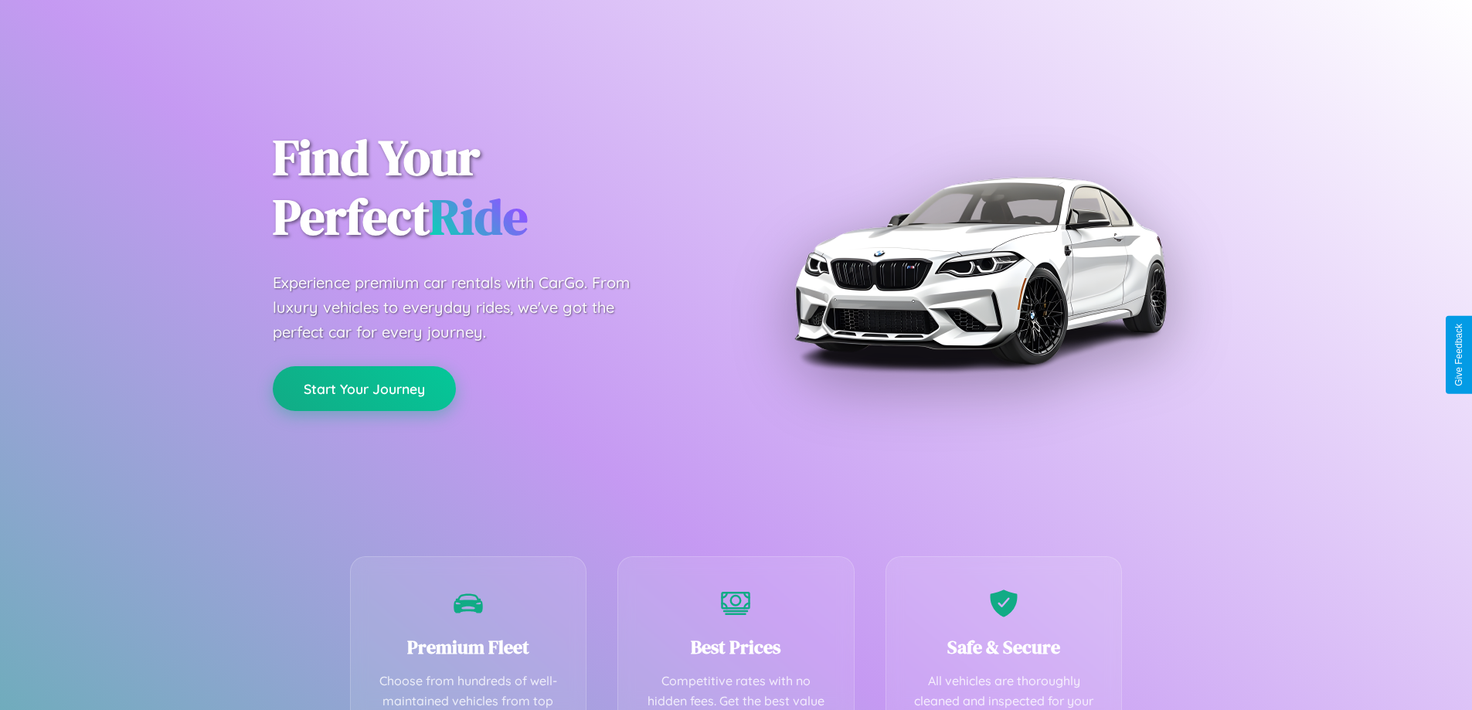 The width and height of the screenshot is (1472, 710). Describe the element at coordinates (493, 188) in the screenshot. I see `h1: Find Your Perfect` at that location.